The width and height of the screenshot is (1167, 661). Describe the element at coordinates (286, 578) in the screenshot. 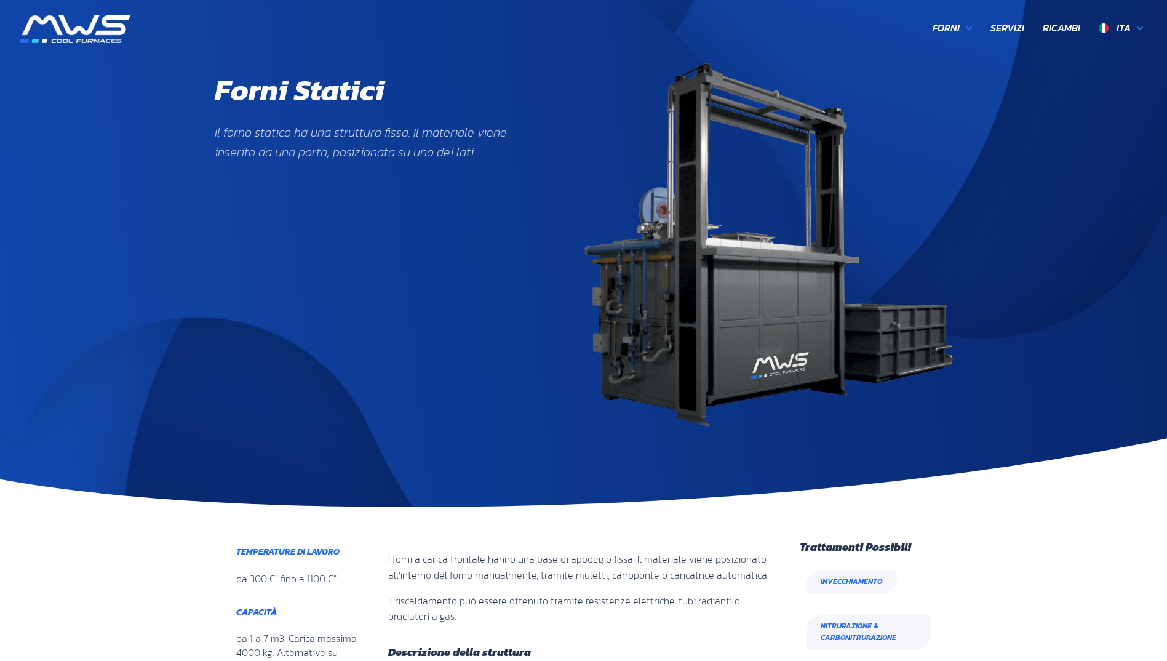

I see `div: da 300 C° fino a 1100 C°` at that location.